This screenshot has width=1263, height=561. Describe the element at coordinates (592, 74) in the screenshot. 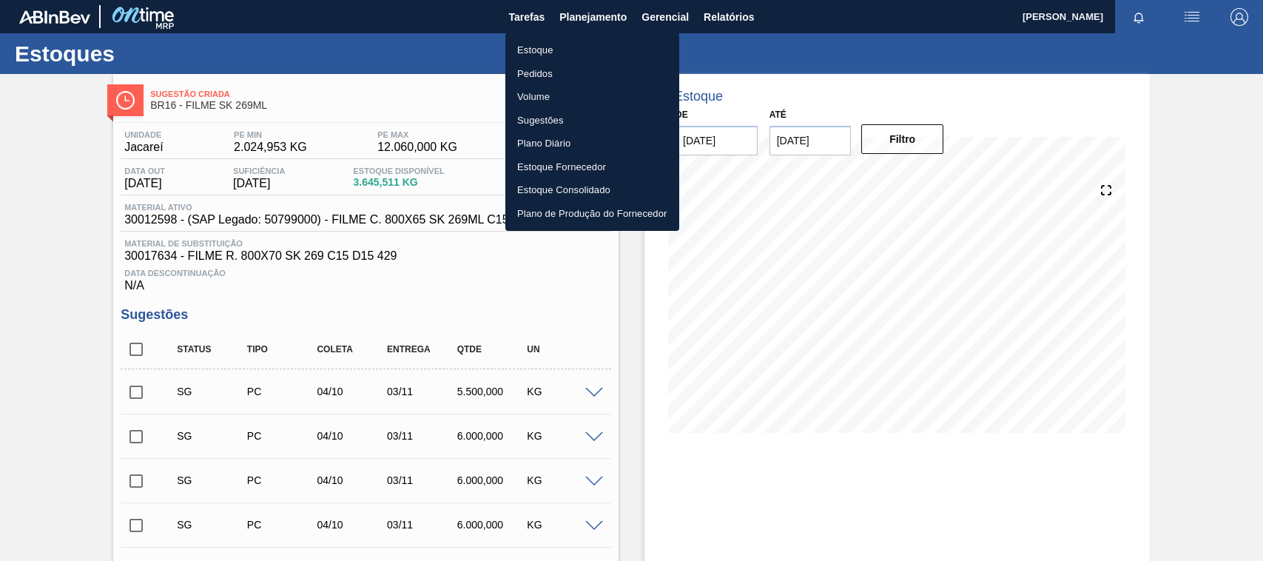

I see `li: Pedidos` at that location.